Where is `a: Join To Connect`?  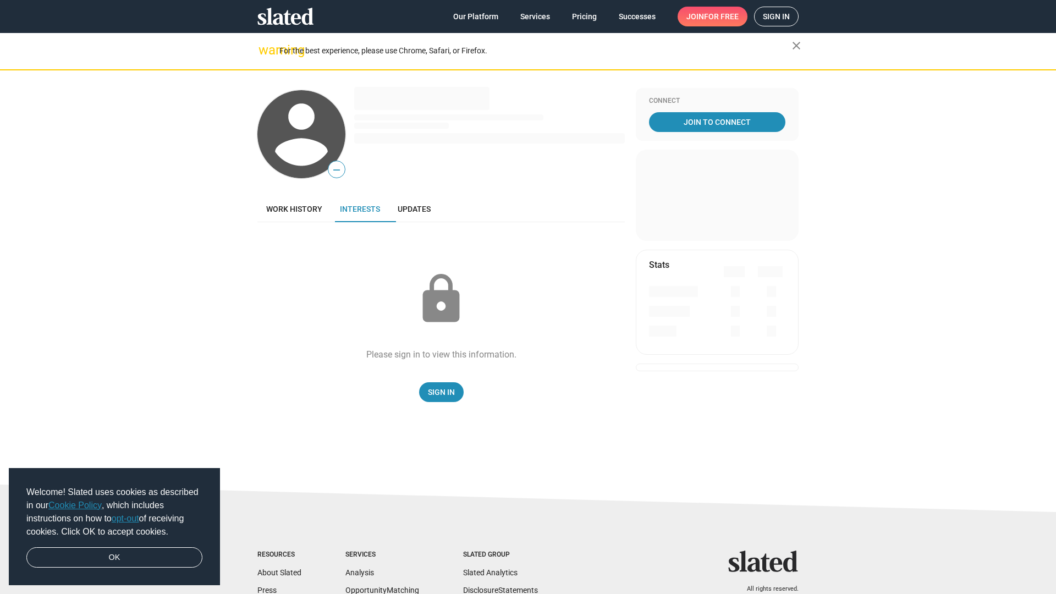
a: Join To Connect is located at coordinates (717, 122).